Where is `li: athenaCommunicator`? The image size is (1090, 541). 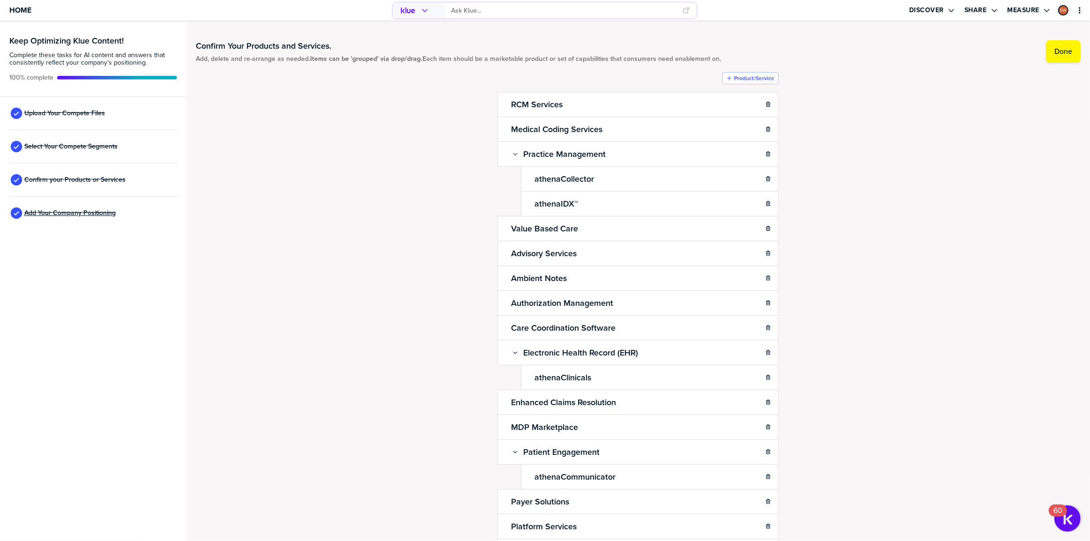
li: athenaCommunicator is located at coordinates (638, 477).